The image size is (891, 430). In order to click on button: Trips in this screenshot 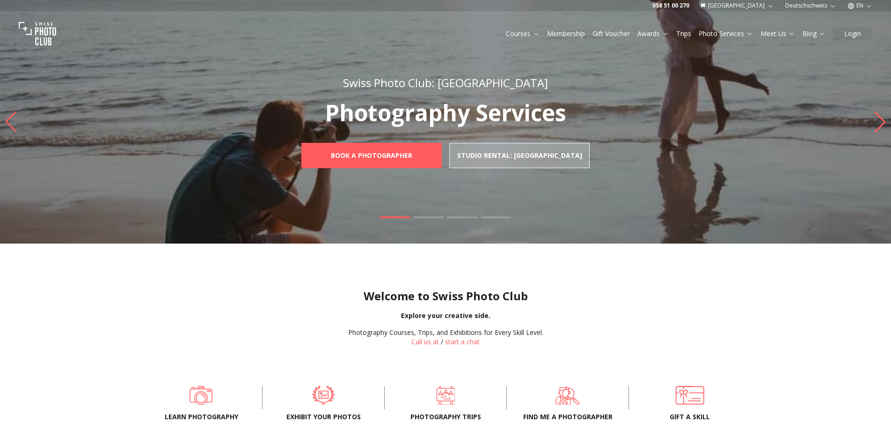, I will do `click(684, 34)`.